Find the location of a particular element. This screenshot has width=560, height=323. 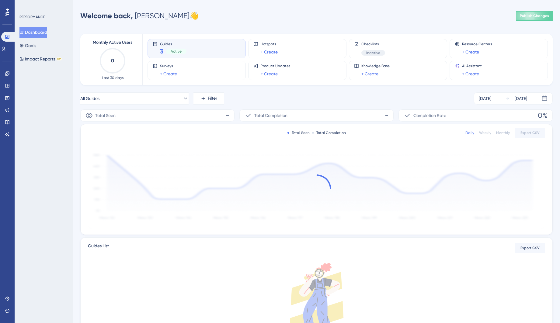

span: Inactive is located at coordinates (373, 53).